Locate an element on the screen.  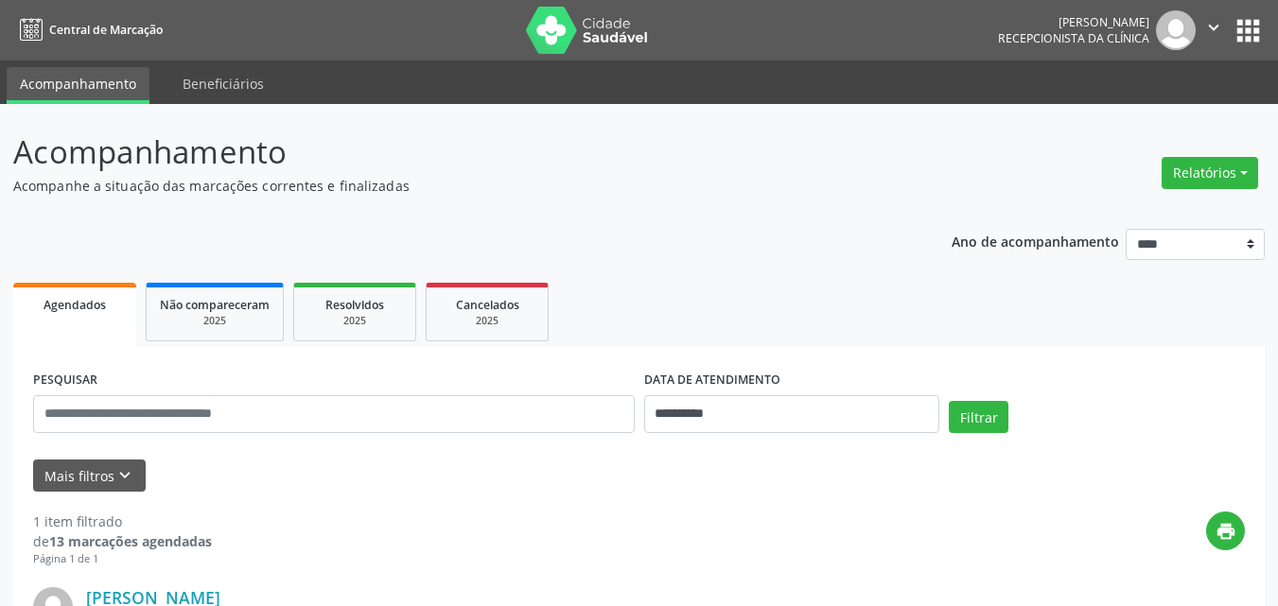
p: Acompanhe a situação das marcações correntes e finalizadas is located at coordinates (451, 185).